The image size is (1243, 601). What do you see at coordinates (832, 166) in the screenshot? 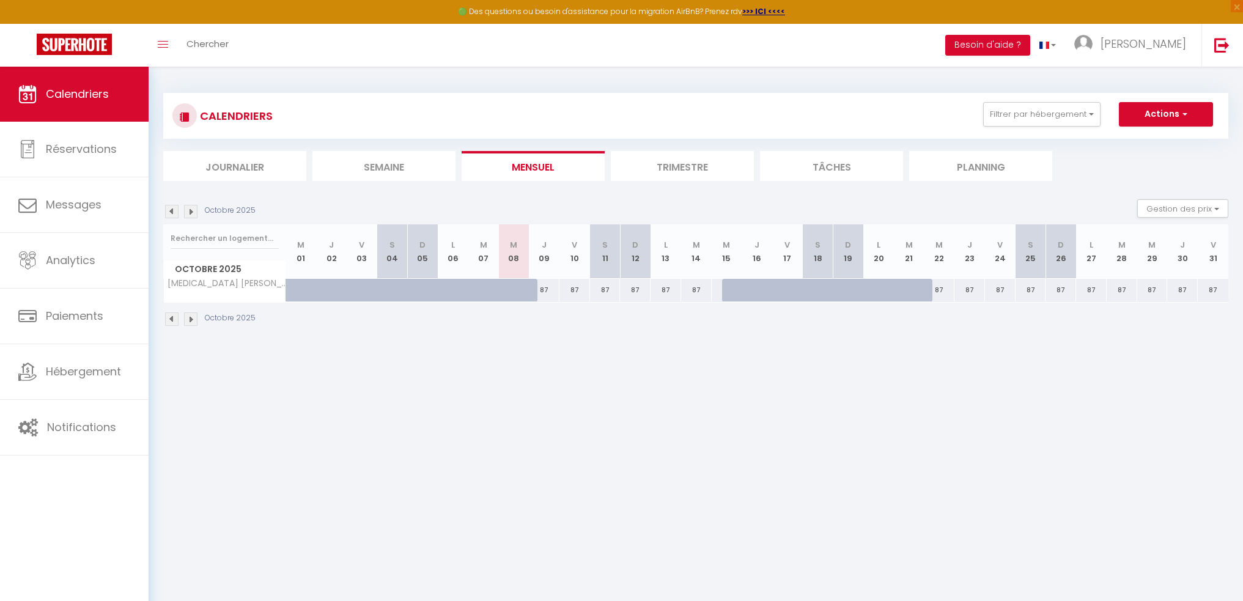
I see `li: Tâches` at bounding box center [832, 166].